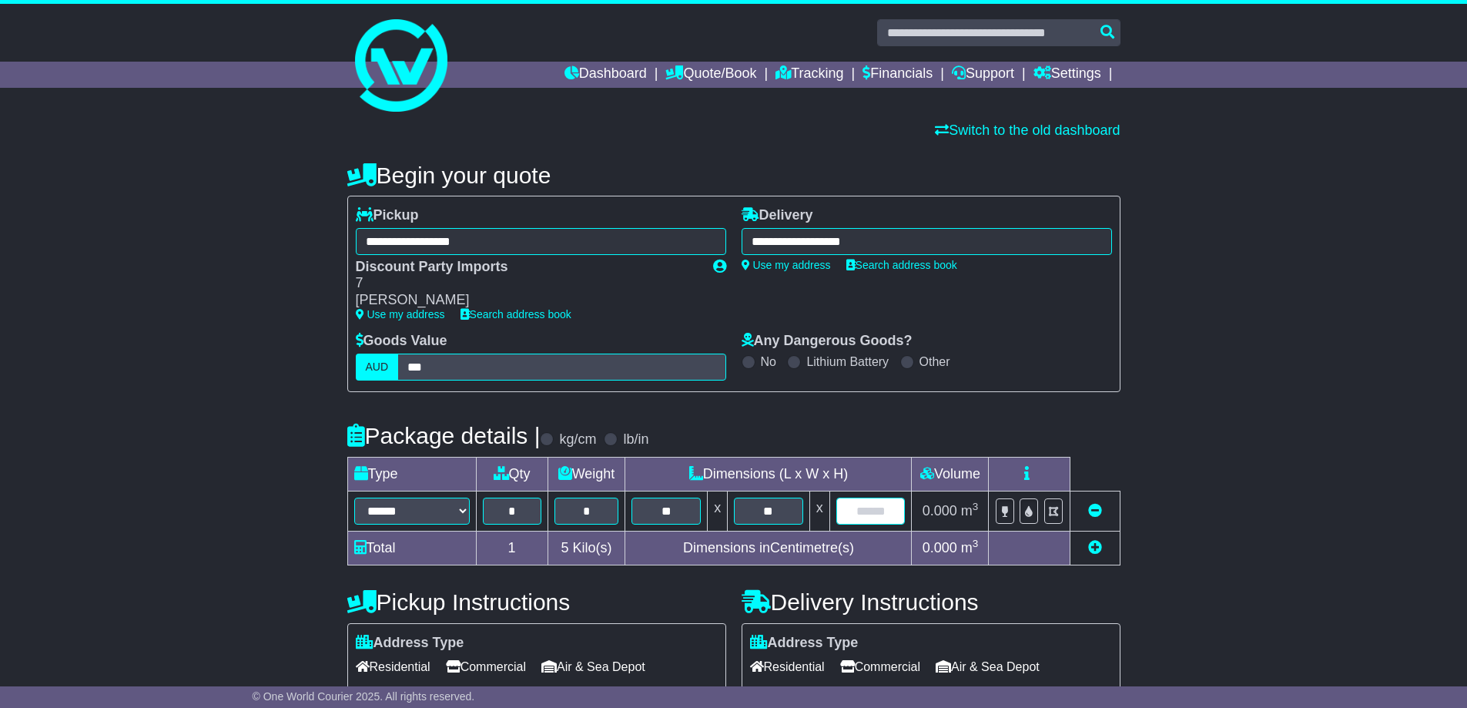 The width and height of the screenshot is (1467, 708). What do you see at coordinates (387, 216) in the screenshot?
I see `label: Pickup` at bounding box center [387, 216].